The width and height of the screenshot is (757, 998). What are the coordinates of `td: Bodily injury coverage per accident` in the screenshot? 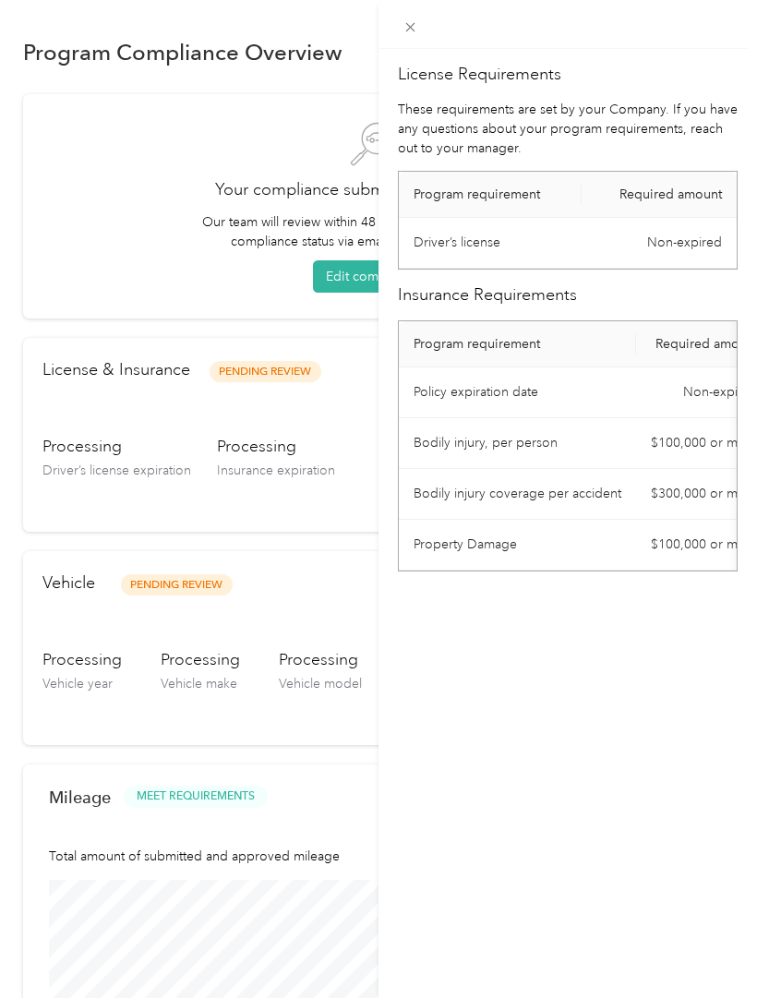 It's located at (517, 494).